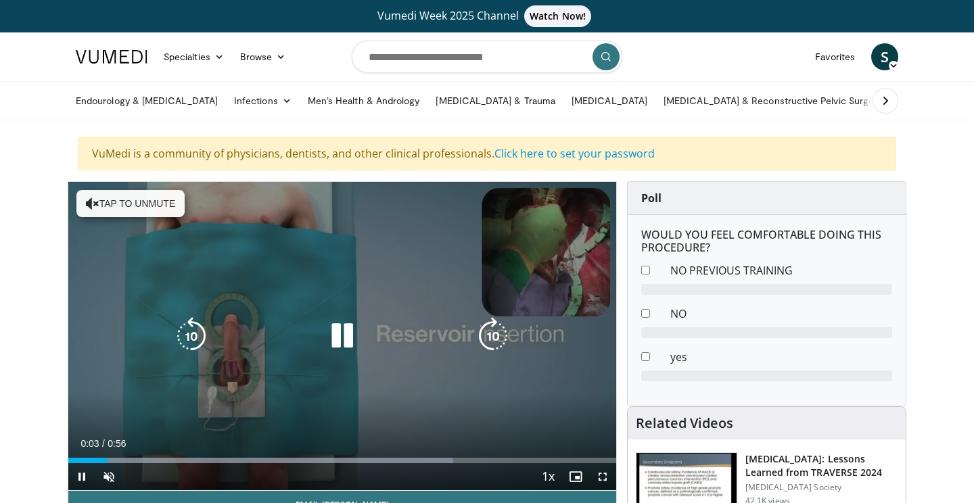 The width and height of the screenshot is (974, 503). I want to click on a: Vumedi Week 2025 ChannelWatch Now!, so click(487, 16).